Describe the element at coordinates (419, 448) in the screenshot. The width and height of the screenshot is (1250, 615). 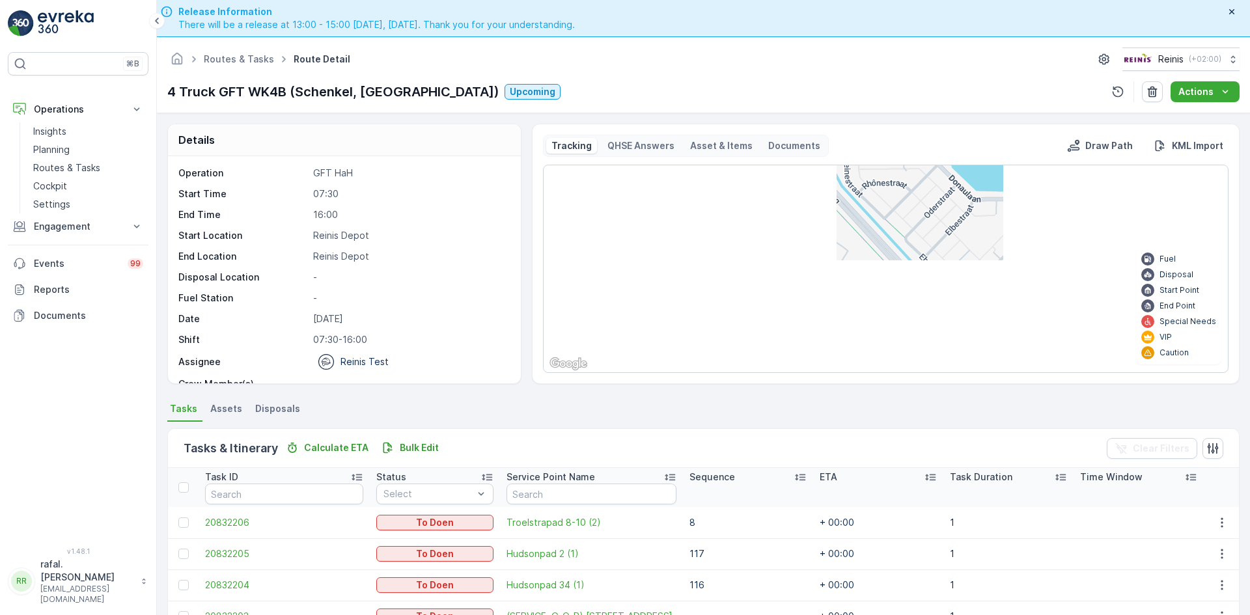
I see `p: Bulk Edit` at that location.